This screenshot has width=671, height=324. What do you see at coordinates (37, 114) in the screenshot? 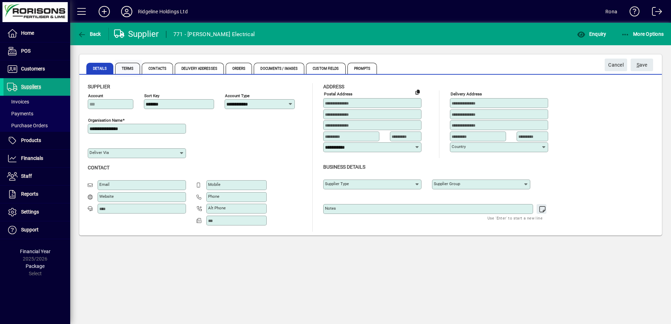
I see `a: Payments` at bounding box center [37, 114].